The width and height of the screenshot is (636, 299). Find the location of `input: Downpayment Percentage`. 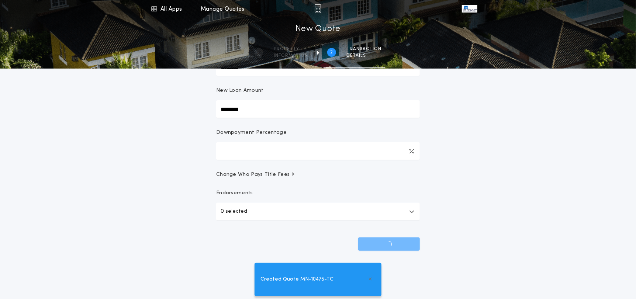

input: Downpayment Percentage is located at coordinates (318, 151).